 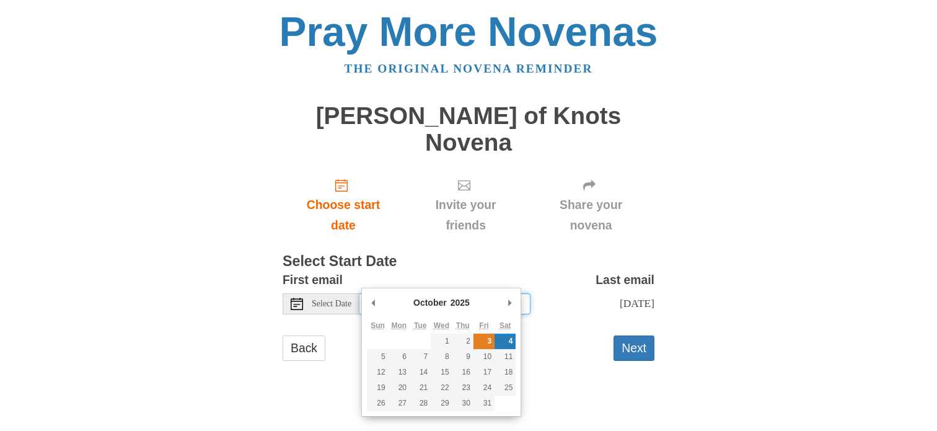 What do you see at coordinates (505, 325) in the screenshot?
I see `abbr: Saturday` at bounding box center [505, 325].